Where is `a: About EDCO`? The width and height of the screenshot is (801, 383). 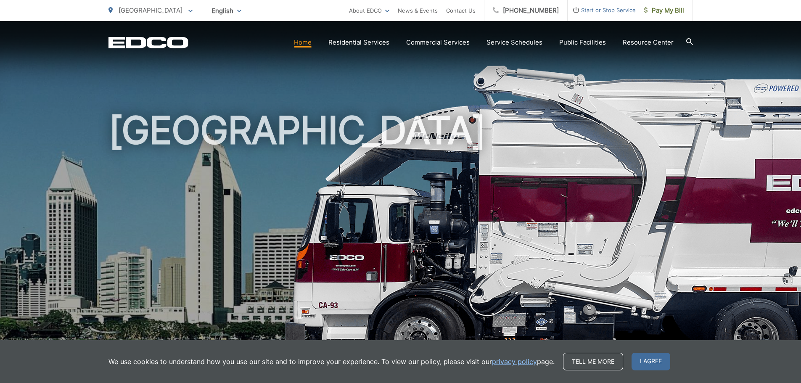 a: About EDCO is located at coordinates (369, 11).